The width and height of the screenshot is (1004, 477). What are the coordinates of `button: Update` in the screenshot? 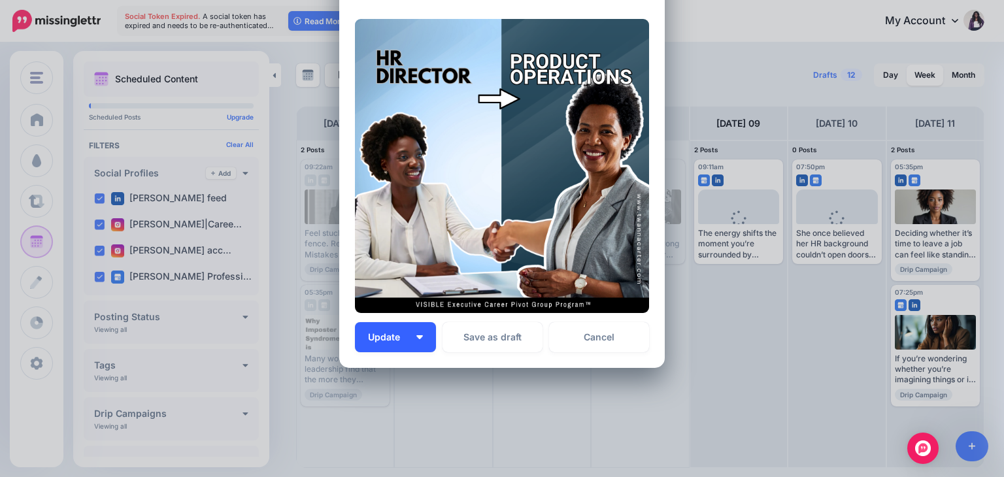 It's located at (396, 337).